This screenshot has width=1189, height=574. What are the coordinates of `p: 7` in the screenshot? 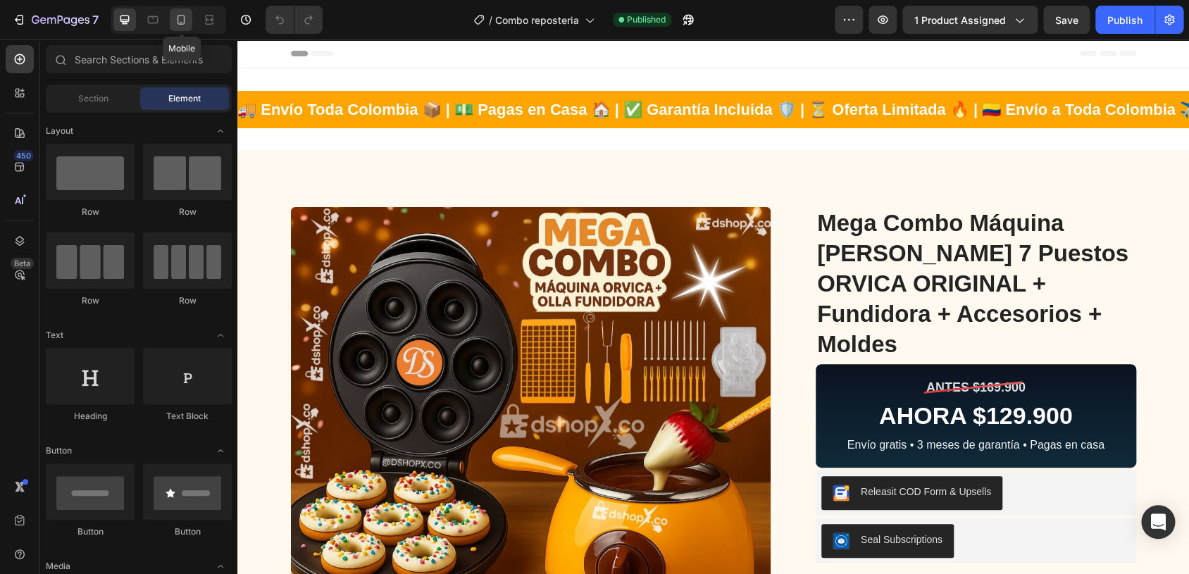 It's located at (95, 20).